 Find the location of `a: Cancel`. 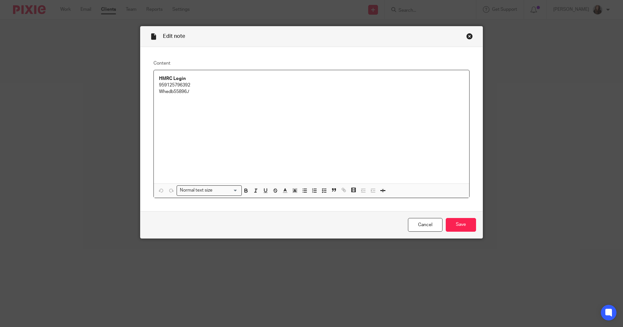

a: Cancel is located at coordinates (425, 225).